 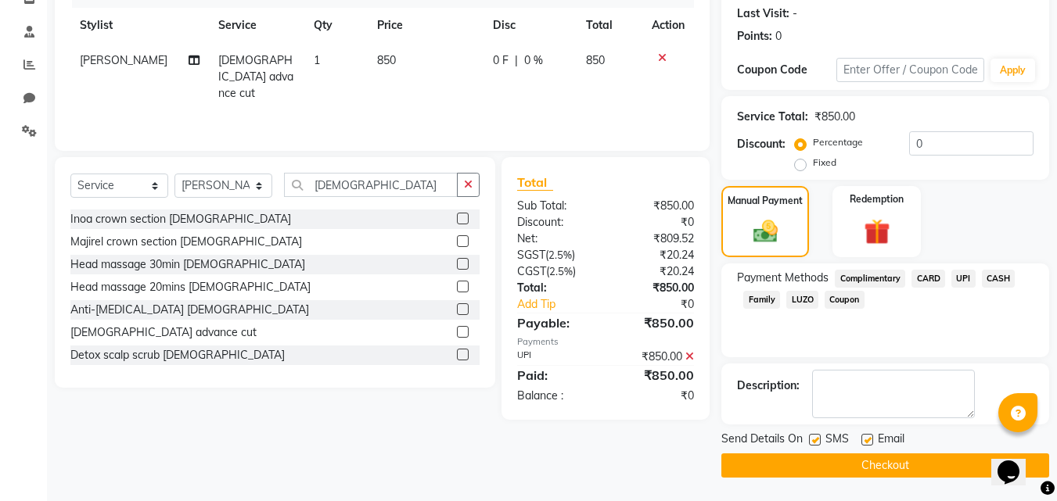 I want to click on div: Sub Total:, so click(x=555, y=206).